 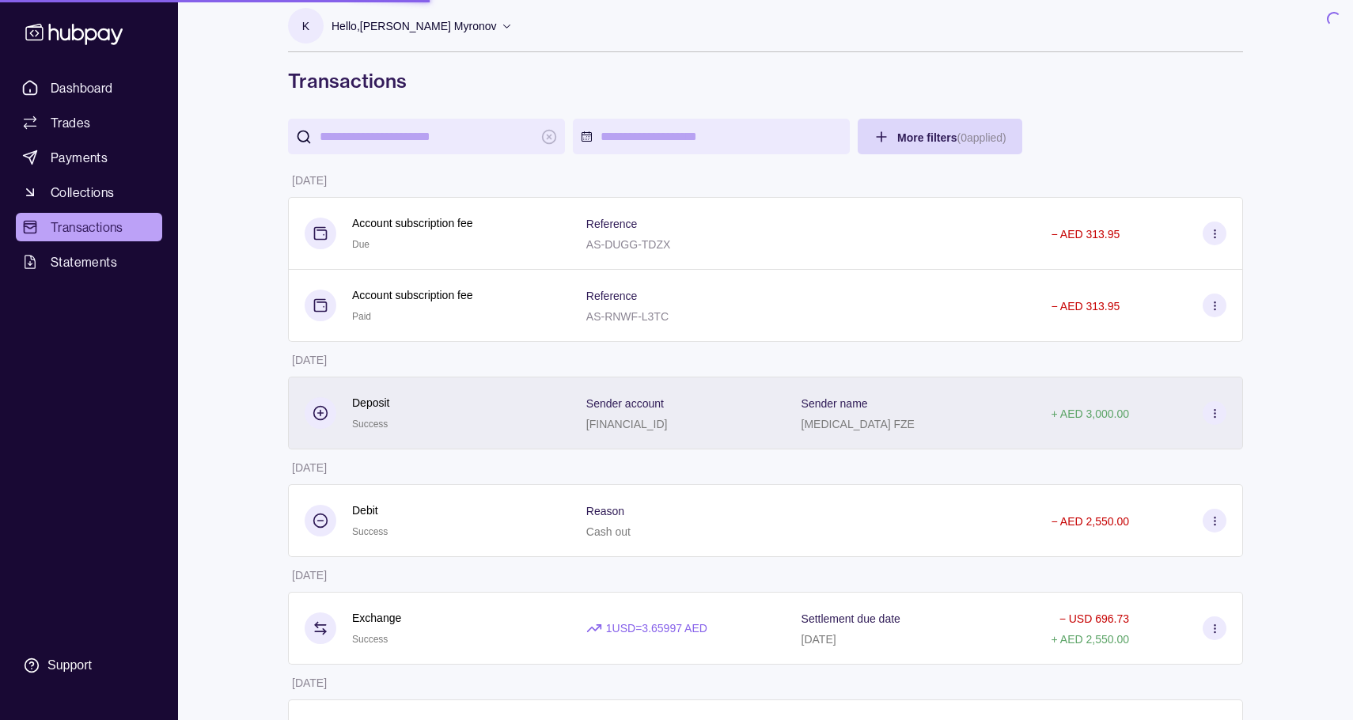 I want to click on span: Transactions, so click(x=87, y=227).